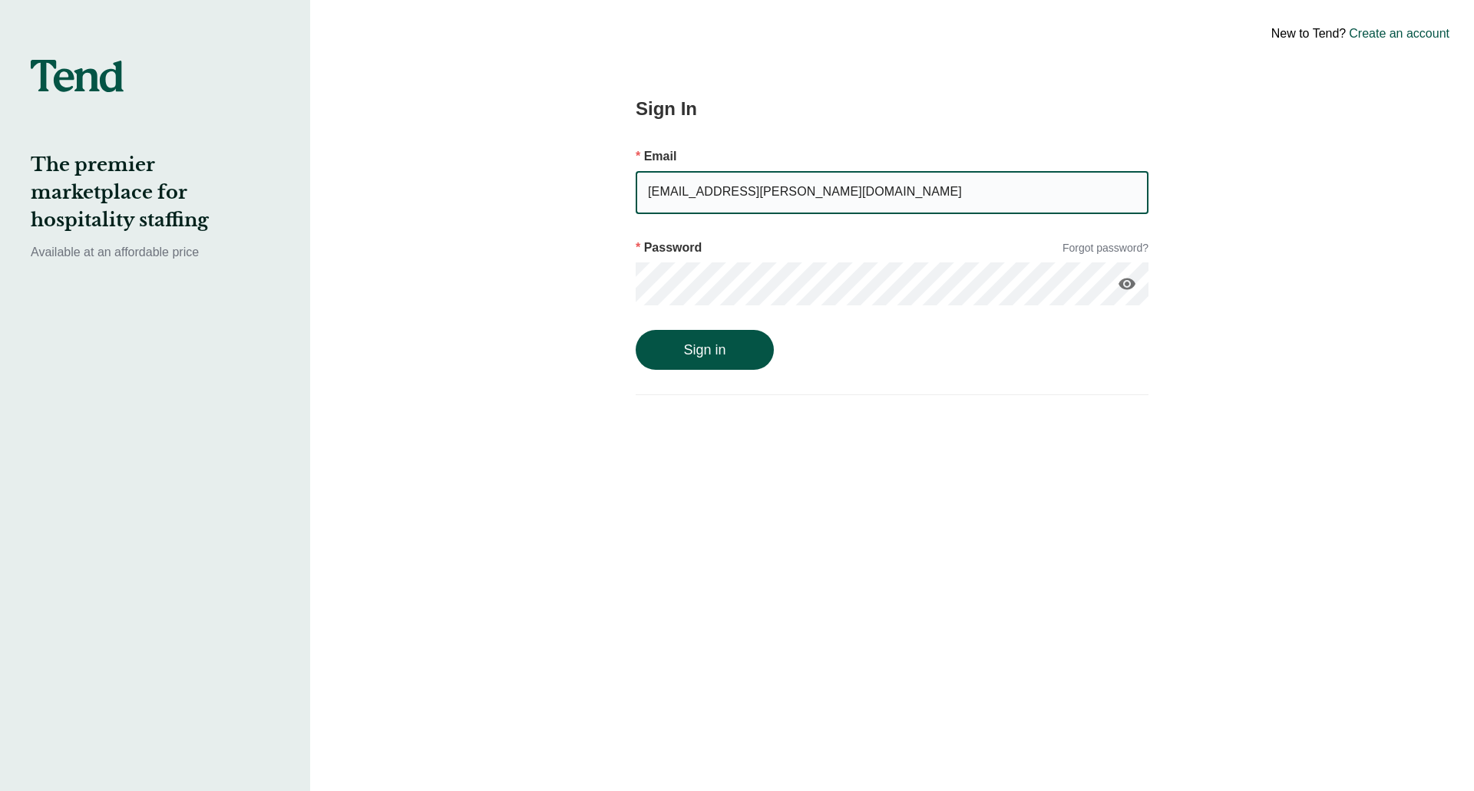 Image resolution: width=1474 pixels, height=791 pixels. Describe the element at coordinates (1127, 284) in the screenshot. I see `i: visibility` at that location.